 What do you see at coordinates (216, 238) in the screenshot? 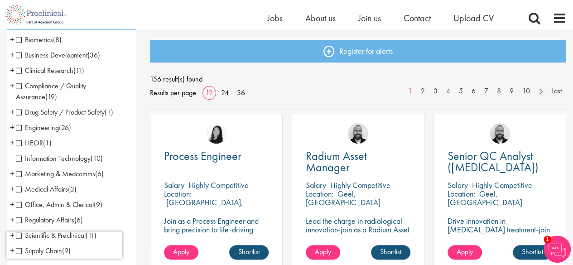
I see `p: Join as a Process Engineer and bring precision to life-driving visual inspection excellence in hi...` at bounding box center [216, 238].